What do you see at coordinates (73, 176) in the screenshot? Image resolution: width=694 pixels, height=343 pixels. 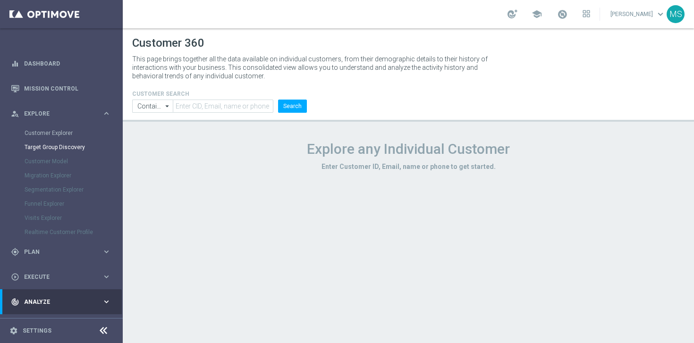 I see `div: Migration Explorer` at bounding box center [73, 176].